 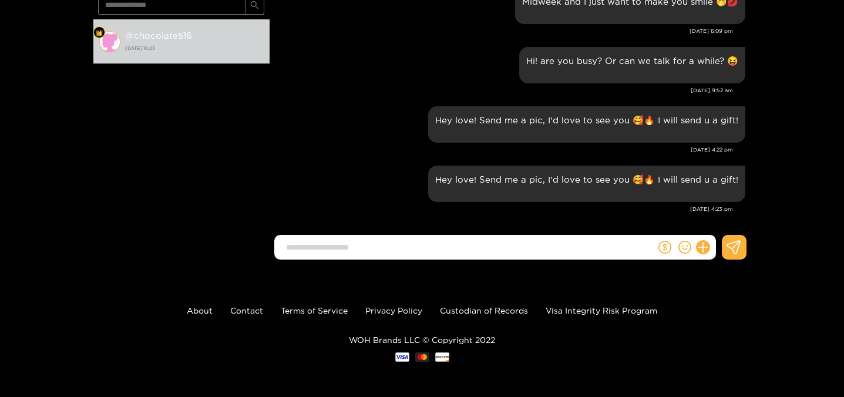 I want to click on img: Fan Level, so click(x=99, y=33).